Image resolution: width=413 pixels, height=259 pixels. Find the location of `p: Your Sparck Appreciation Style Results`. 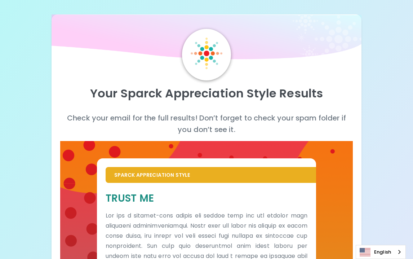

p: Your Sparck Appreciation Style Results is located at coordinates (206, 93).